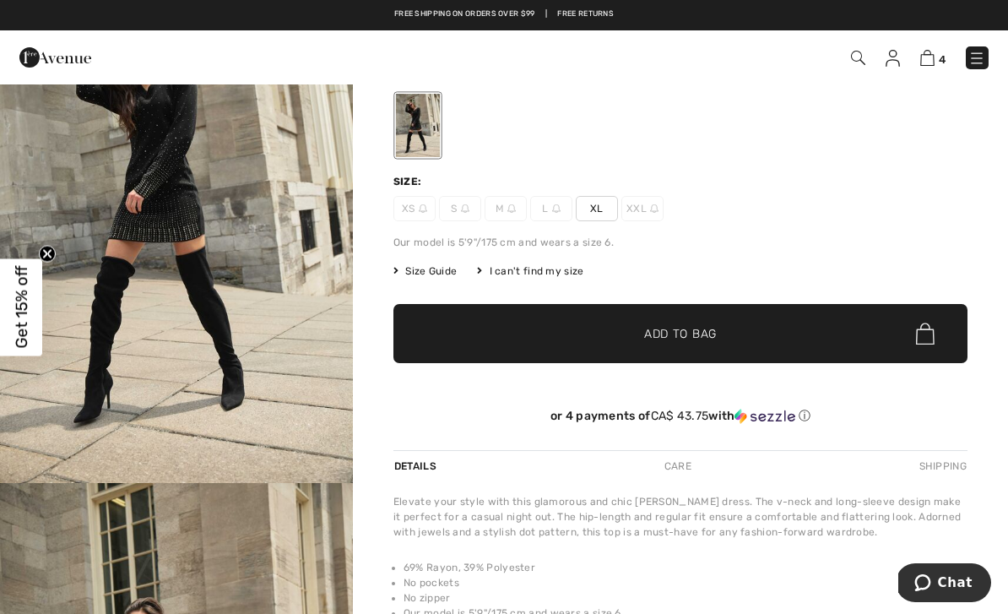  I want to click on img: Bag.svg, so click(925, 333).